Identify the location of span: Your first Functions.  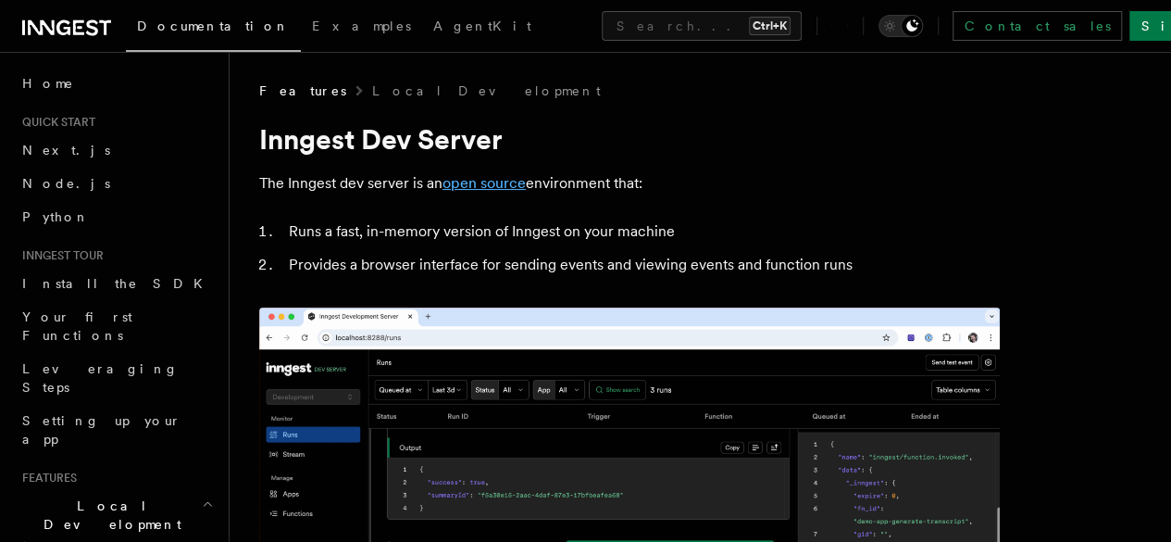
(77, 326).